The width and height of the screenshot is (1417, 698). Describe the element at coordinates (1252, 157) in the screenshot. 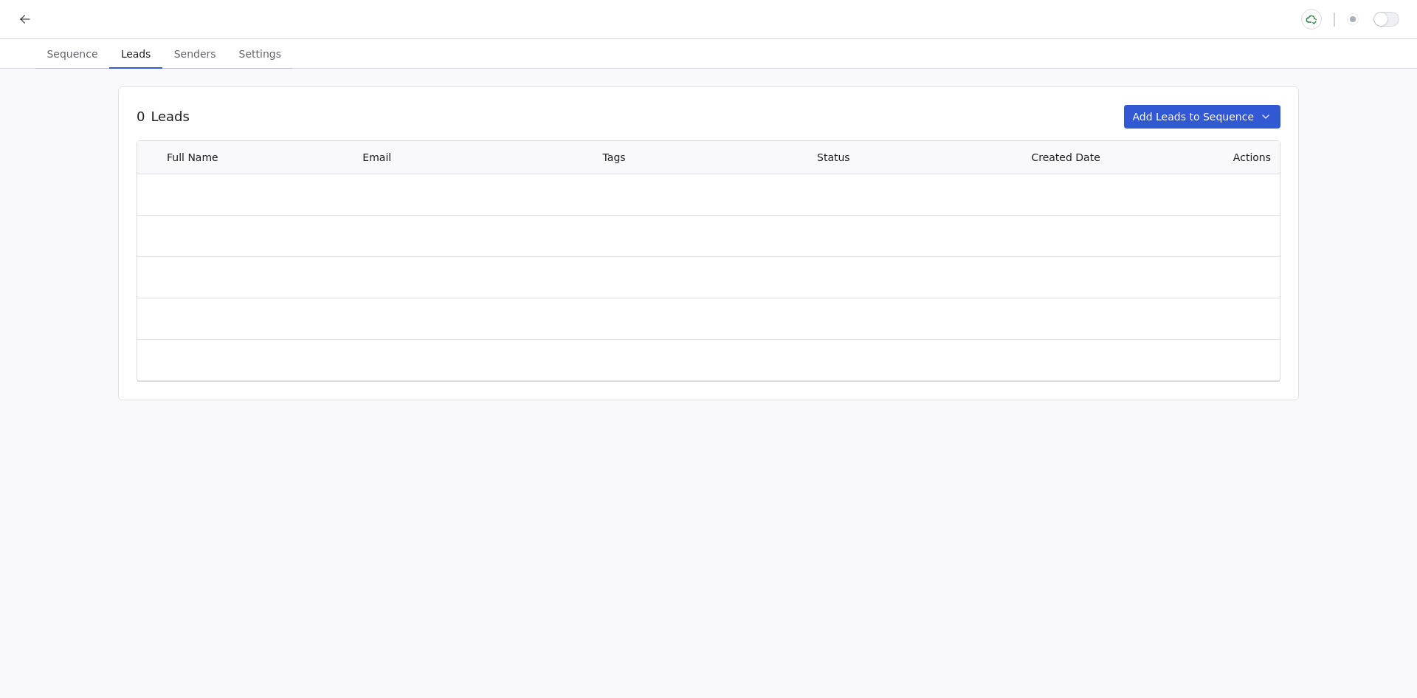

I see `span: Actions` at that location.